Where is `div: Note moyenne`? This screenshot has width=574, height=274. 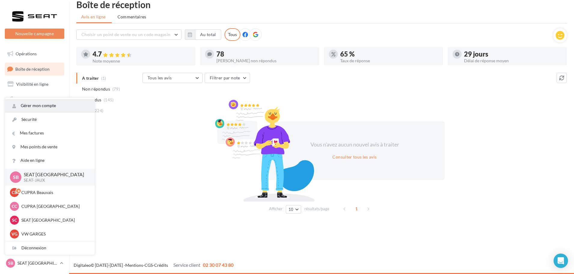
div: Note moyenne is located at coordinates (142, 61).